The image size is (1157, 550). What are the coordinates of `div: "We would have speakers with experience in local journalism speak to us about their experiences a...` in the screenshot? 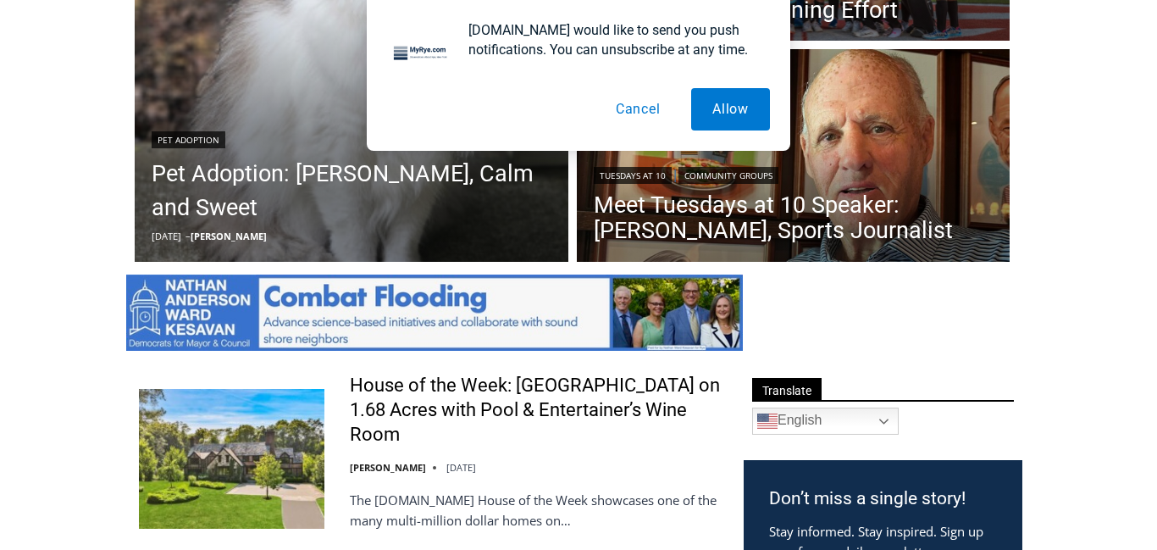 It's located at (614, 82).